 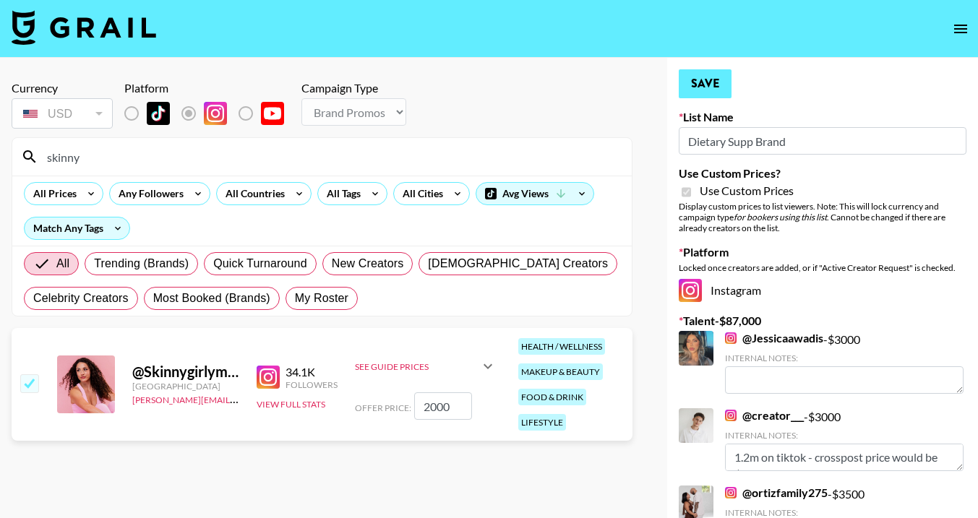 What do you see at coordinates (705, 84) in the screenshot?
I see `button: Save` at bounding box center [705, 84].